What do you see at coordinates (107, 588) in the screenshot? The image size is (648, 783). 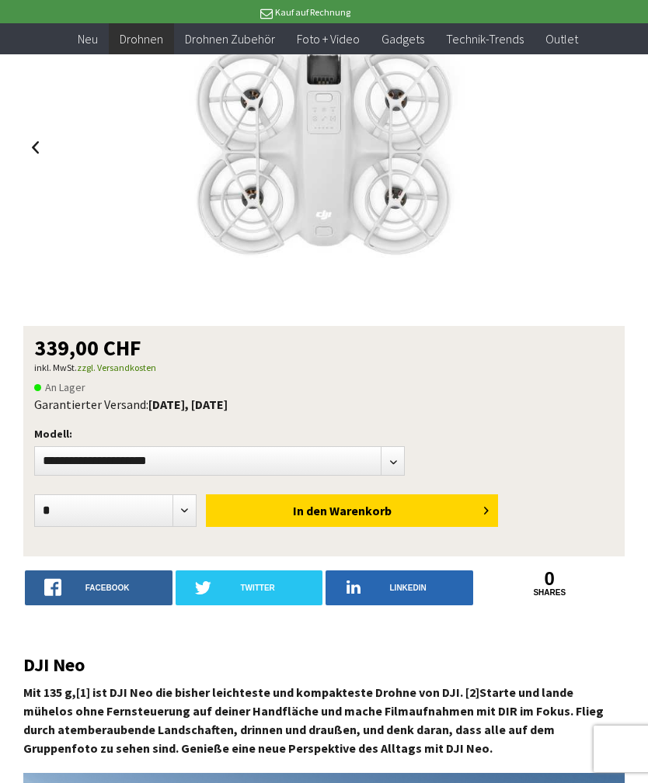 I see `span: facebook` at bounding box center [107, 588].